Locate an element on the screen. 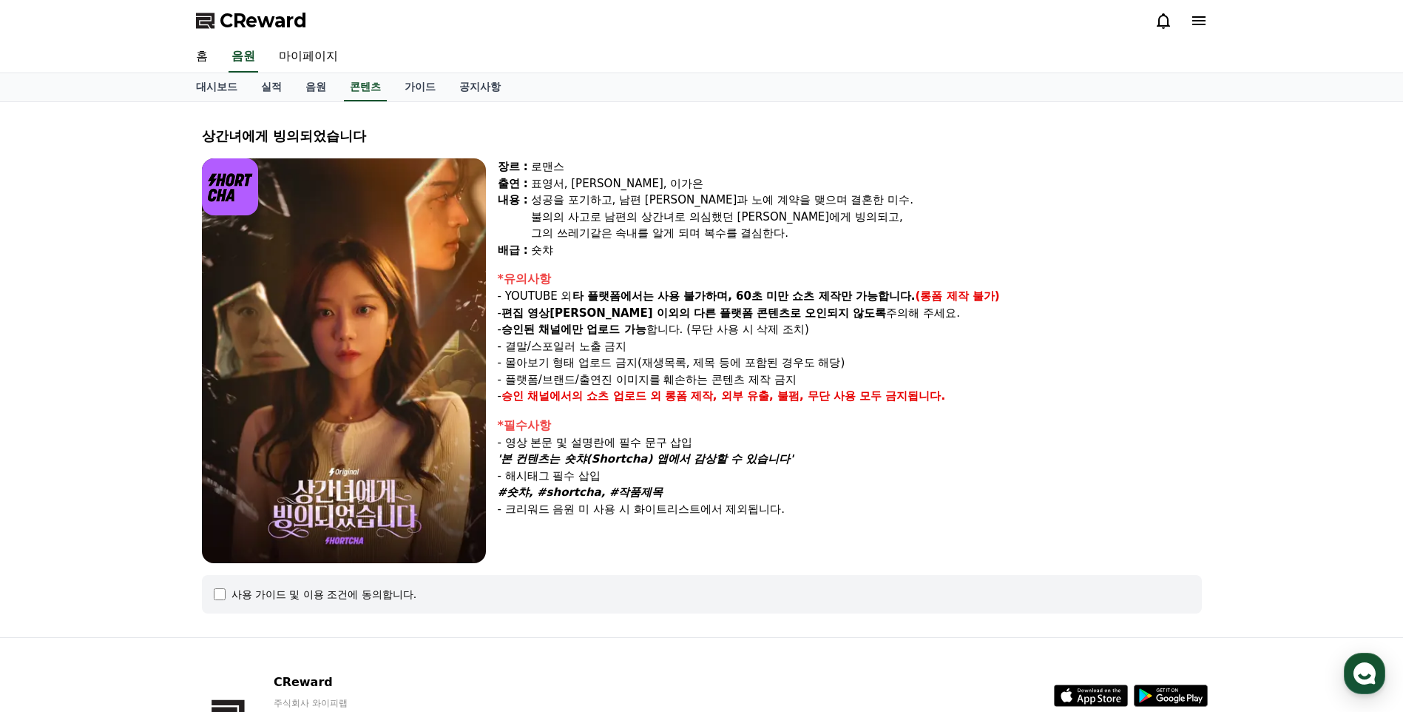  a: 홈 is located at coordinates (202, 57).